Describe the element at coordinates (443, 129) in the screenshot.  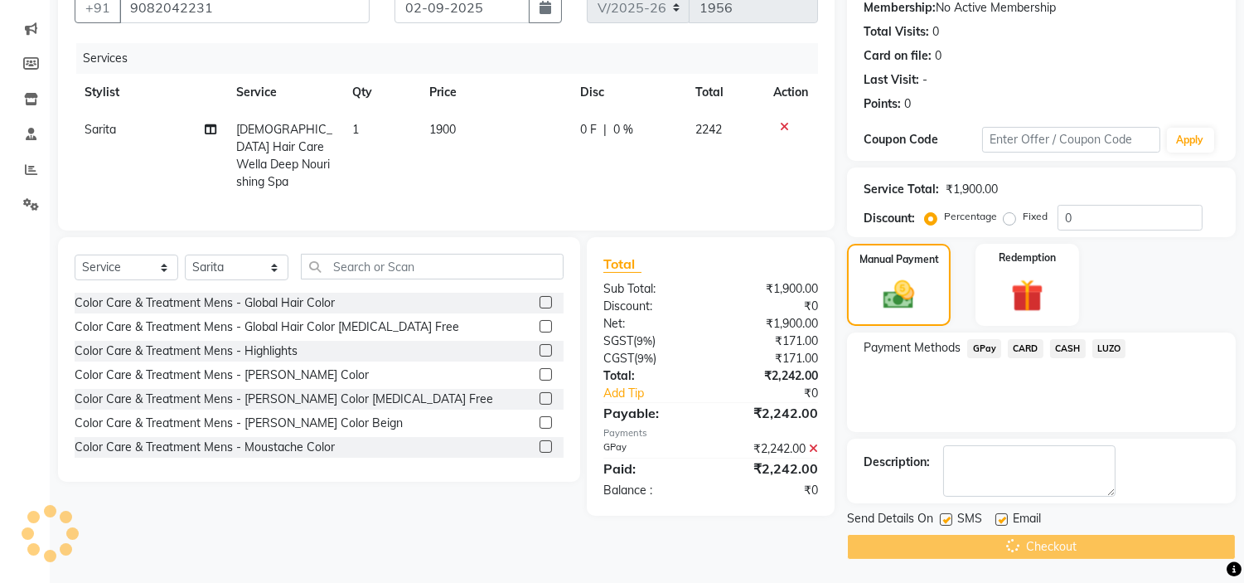
I see `span: 1900` at that location.